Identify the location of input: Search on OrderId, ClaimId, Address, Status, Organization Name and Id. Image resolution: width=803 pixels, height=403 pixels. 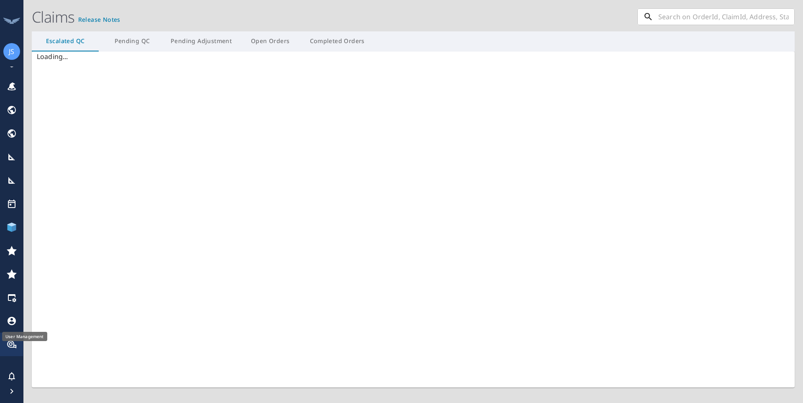
(727, 17).